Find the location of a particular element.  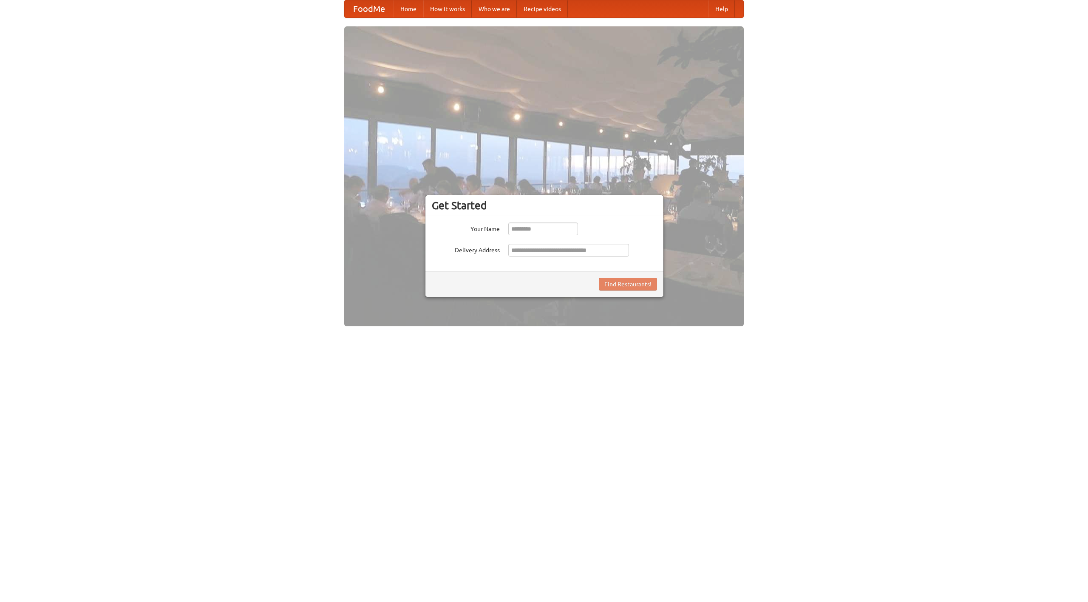

a: FoodMe is located at coordinates (369, 9).